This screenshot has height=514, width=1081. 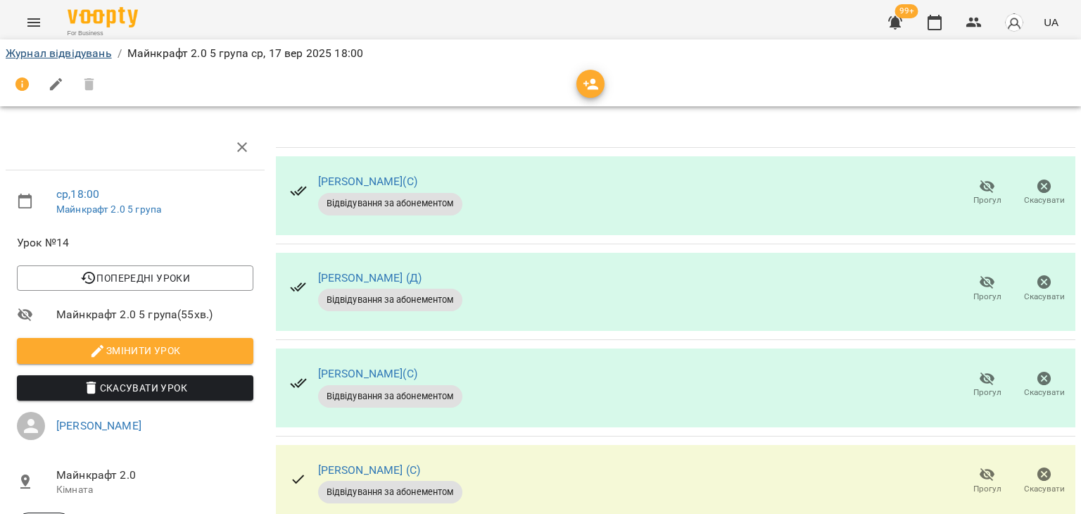 I want to click on img: Voopty Logo, so click(x=103, y=17).